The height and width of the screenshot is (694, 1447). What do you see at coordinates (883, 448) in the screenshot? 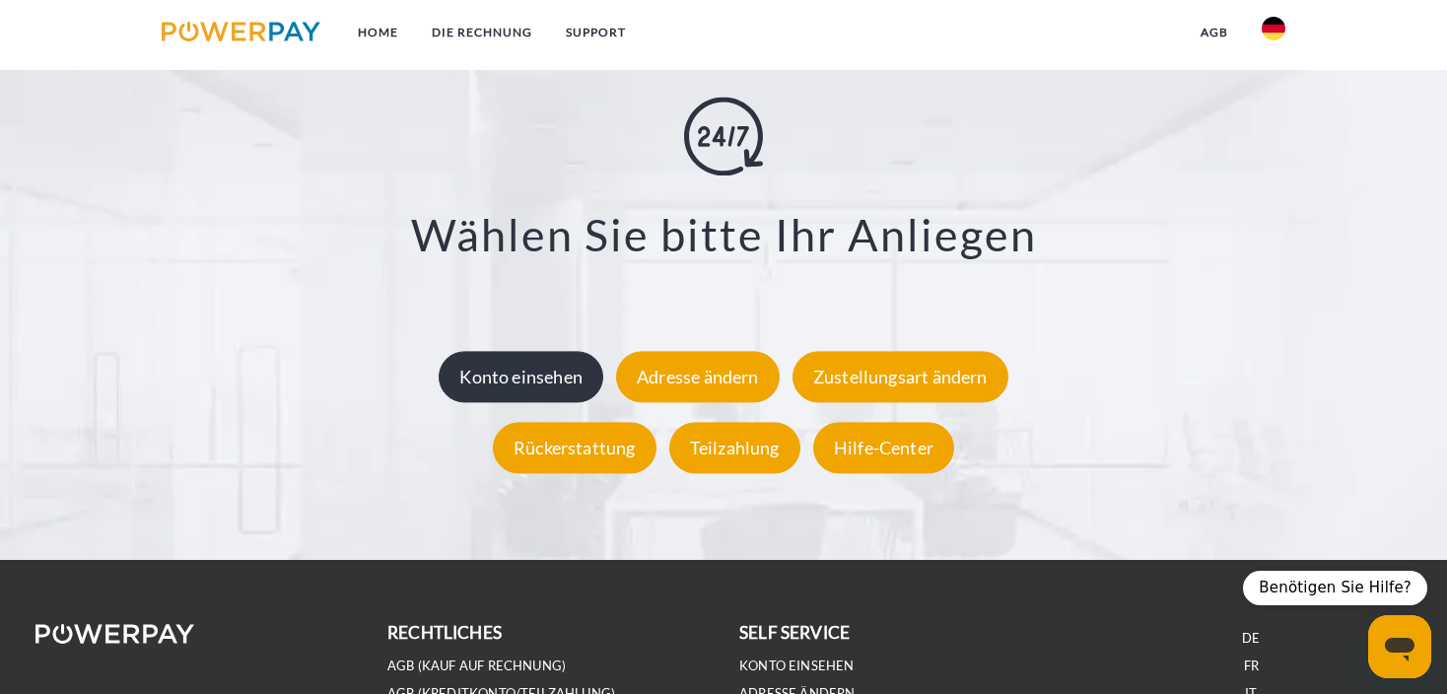
I see `div: Hilfe-Center` at bounding box center [883, 448].